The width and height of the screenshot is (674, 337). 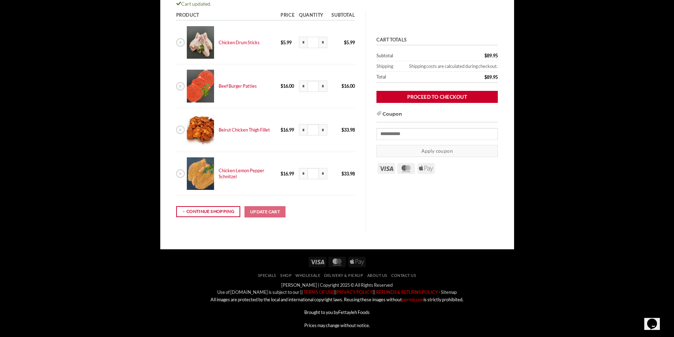 What do you see at coordinates (323, 174) in the screenshot?
I see `input: Increase quantity of Chicken Lemon Pepper Schnitzel` at bounding box center [323, 174].